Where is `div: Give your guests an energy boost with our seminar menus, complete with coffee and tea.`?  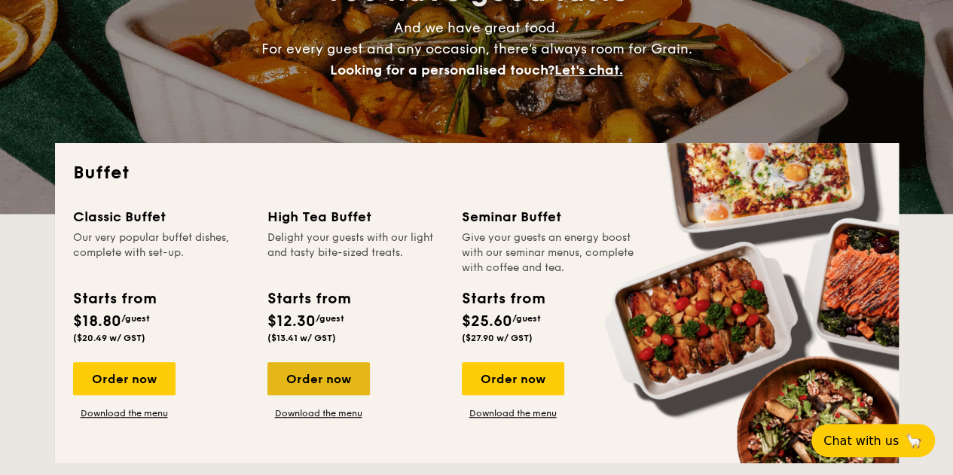 div: Give your guests an energy boost with our seminar menus, complete with coffee and tea. is located at coordinates (550, 253).